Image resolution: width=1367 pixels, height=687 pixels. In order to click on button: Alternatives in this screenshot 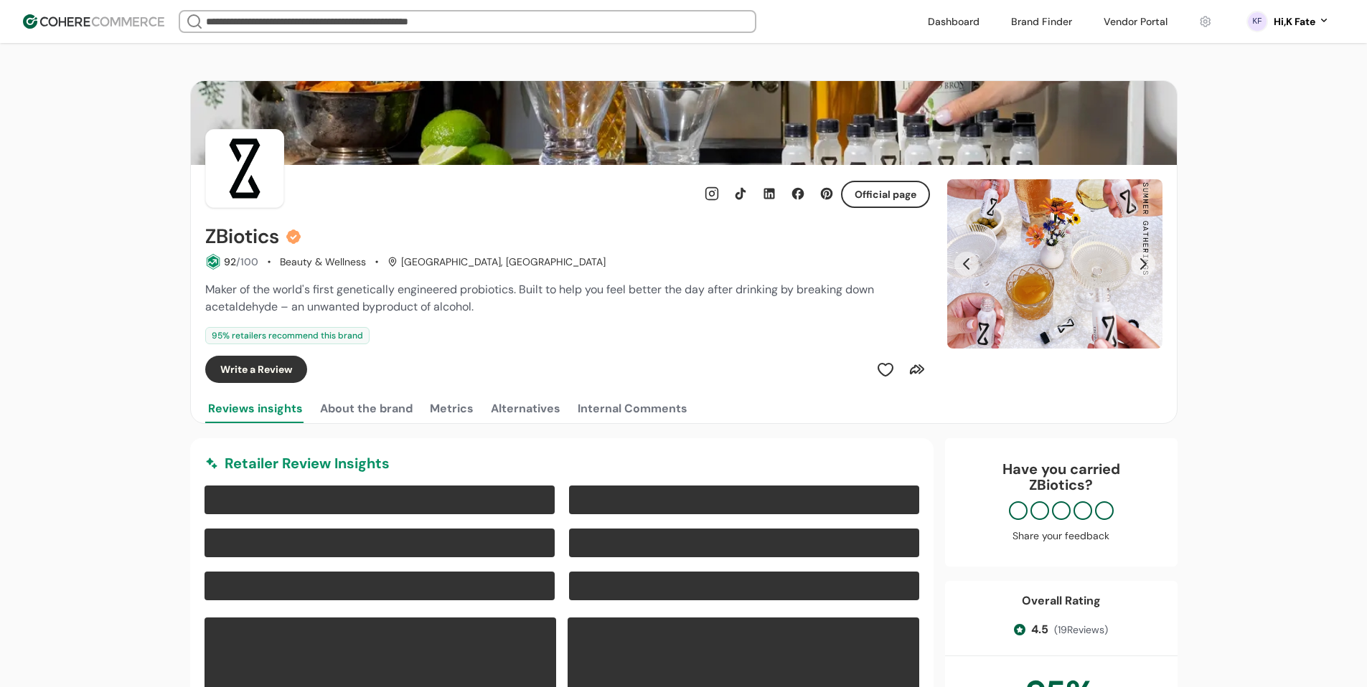, I will do `click(525, 409)`.